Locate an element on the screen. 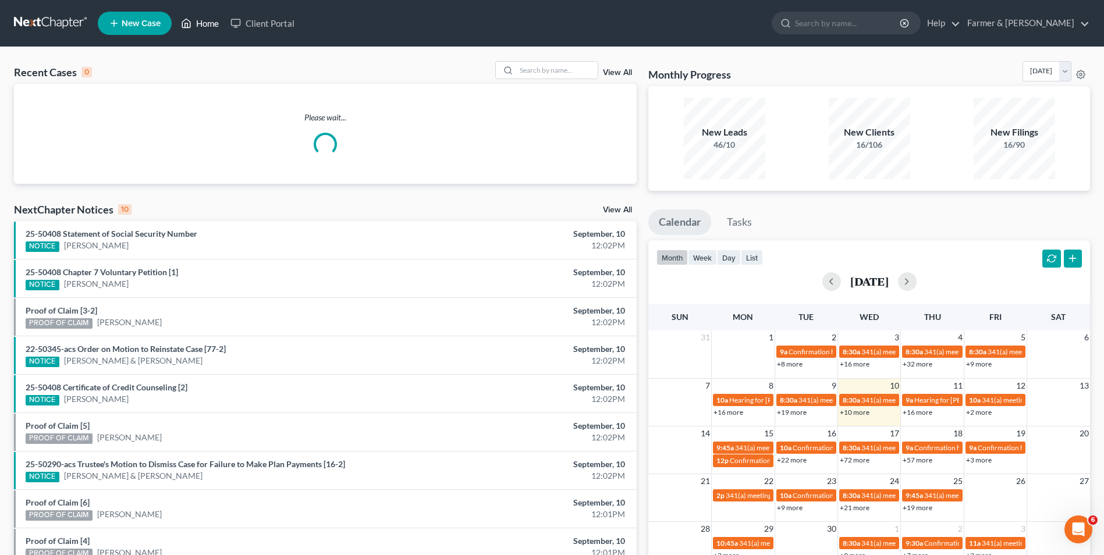 This screenshot has height=555, width=1104. div: 46/10 is located at coordinates (725, 145).